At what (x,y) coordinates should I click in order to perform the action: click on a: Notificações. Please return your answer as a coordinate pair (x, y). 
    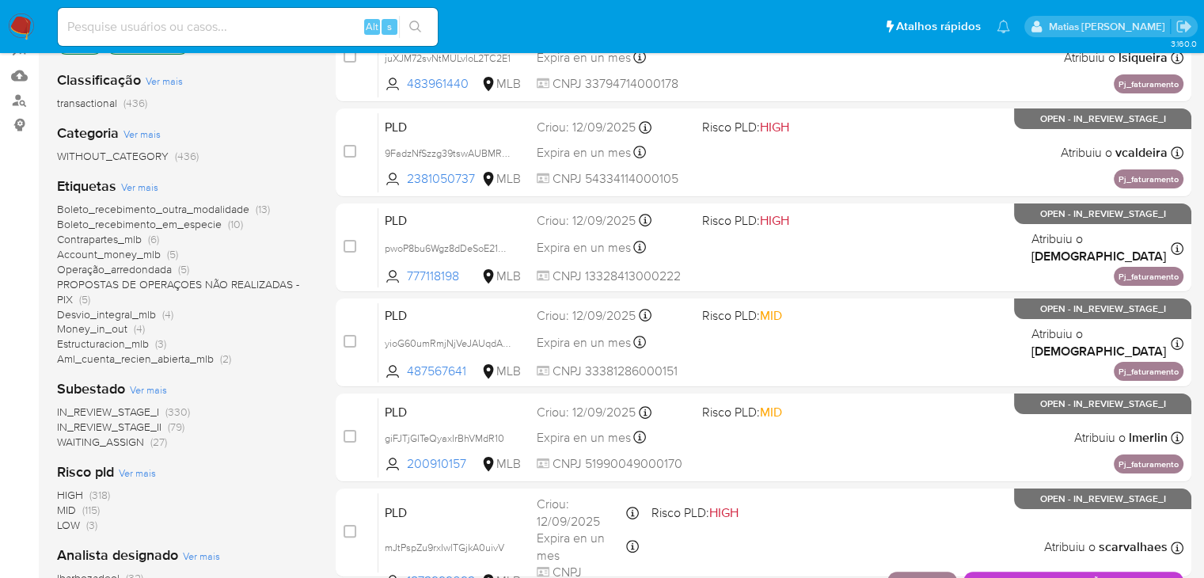
    Looking at the image, I should click on (1003, 26).